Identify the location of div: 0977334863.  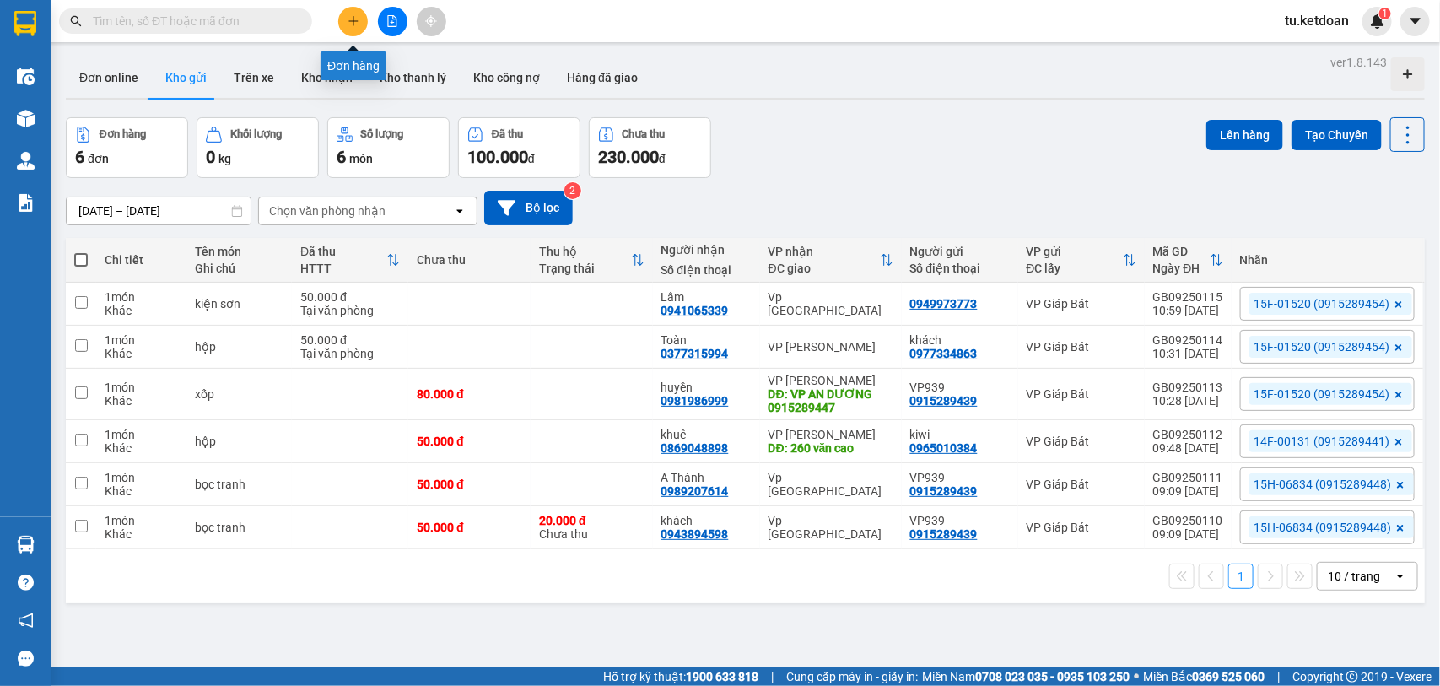
(944, 353).